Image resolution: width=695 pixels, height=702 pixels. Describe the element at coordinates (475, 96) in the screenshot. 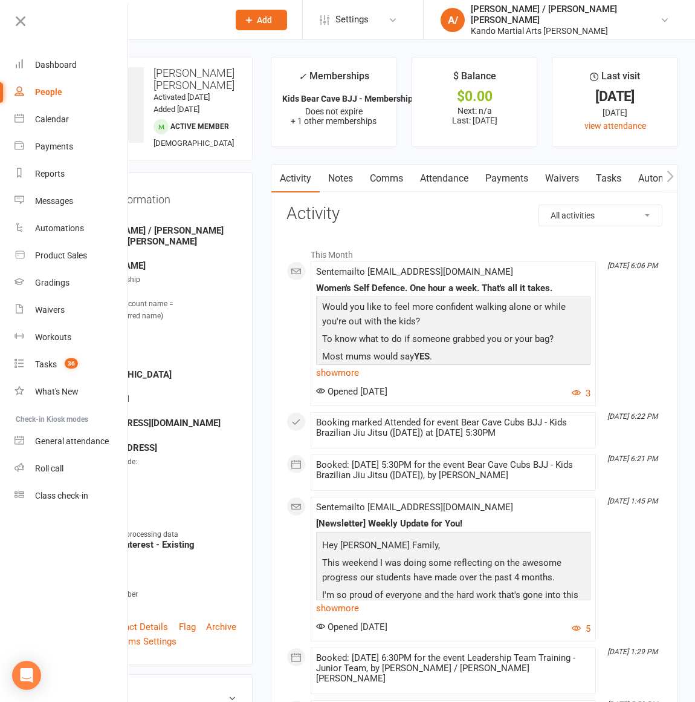

I see `div: $0.00` at that location.